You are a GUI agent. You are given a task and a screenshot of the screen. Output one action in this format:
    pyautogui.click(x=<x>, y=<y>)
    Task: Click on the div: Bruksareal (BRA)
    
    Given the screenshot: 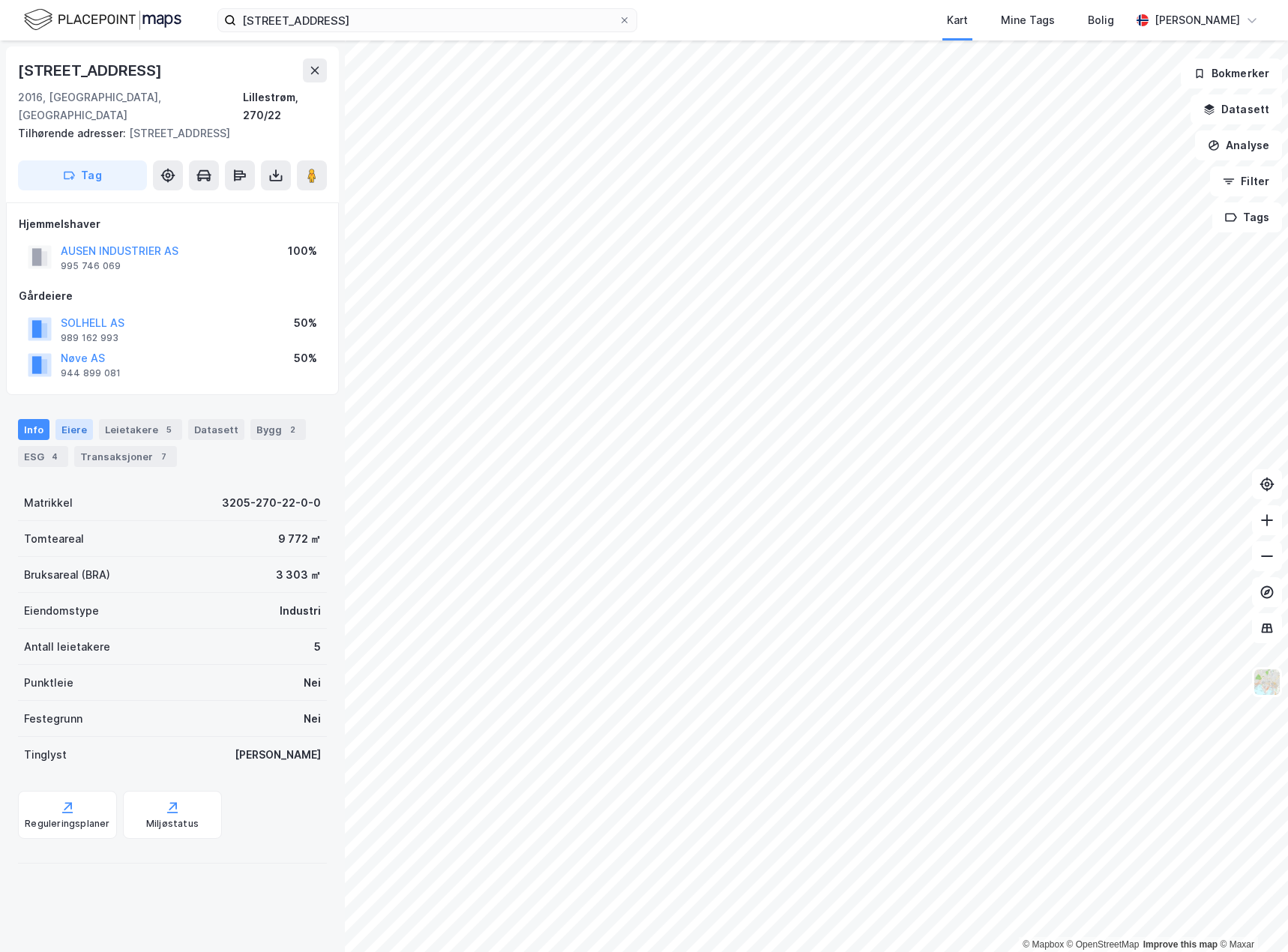 What is the action you would take?
    pyautogui.click(x=66, y=575)
    